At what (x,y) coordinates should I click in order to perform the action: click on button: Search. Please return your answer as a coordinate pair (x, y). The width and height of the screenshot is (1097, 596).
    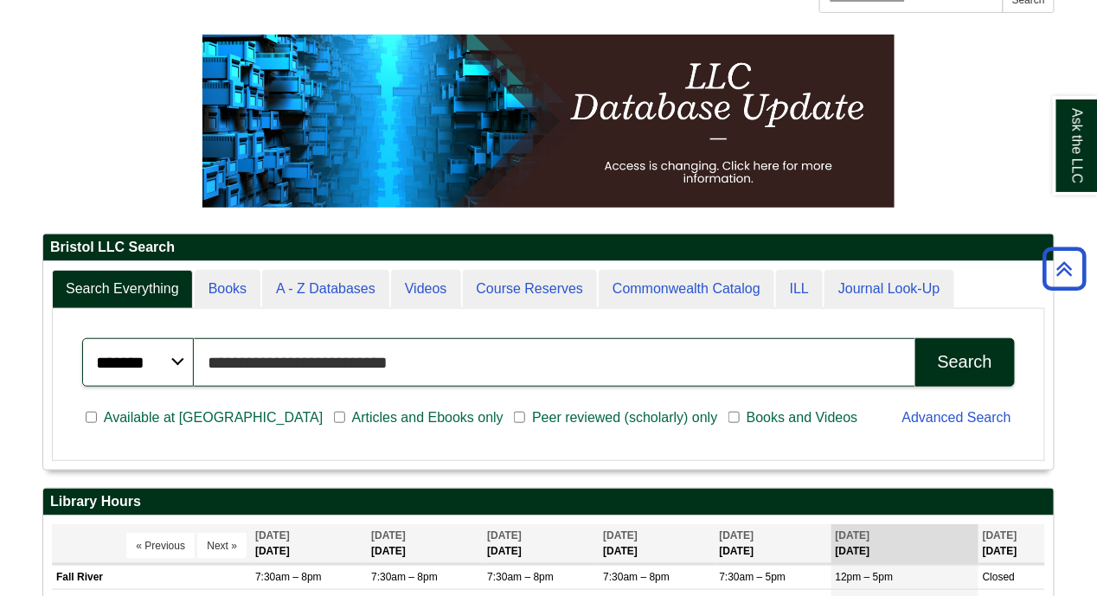
    Looking at the image, I should click on (965, 363).